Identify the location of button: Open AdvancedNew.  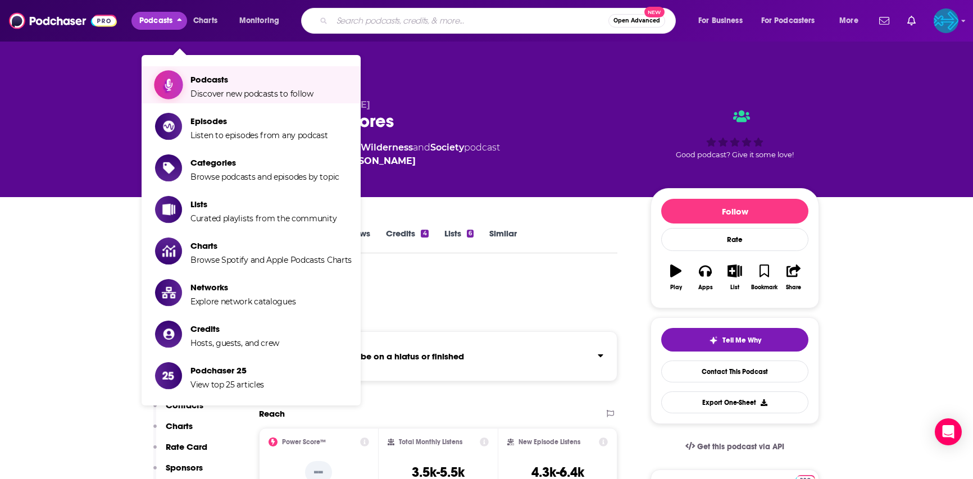
(636, 21).